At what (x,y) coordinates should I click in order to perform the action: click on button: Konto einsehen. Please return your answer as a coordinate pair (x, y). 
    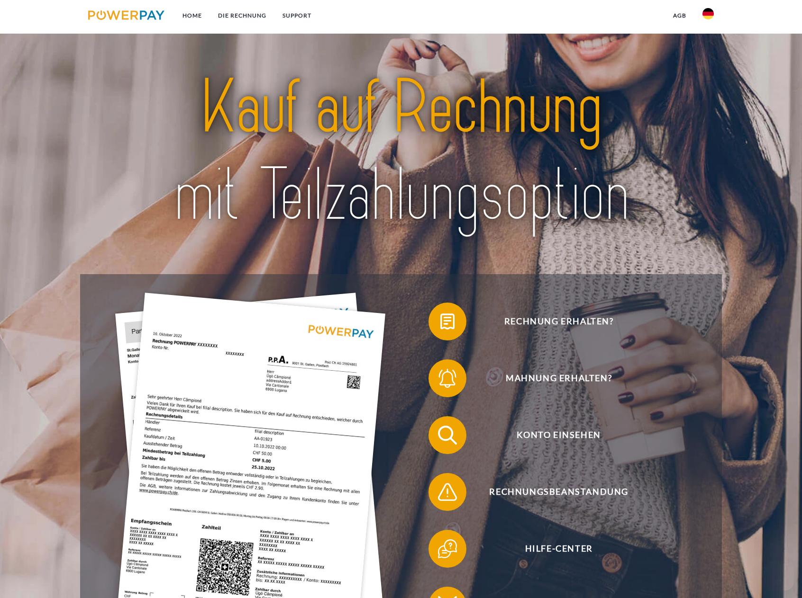
    Looking at the image, I should click on (552, 435).